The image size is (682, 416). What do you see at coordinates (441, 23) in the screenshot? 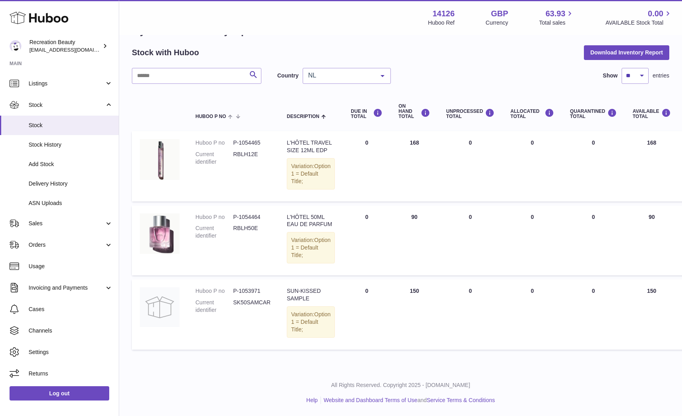
I see `div: Huboo Ref` at bounding box center [441, 23].